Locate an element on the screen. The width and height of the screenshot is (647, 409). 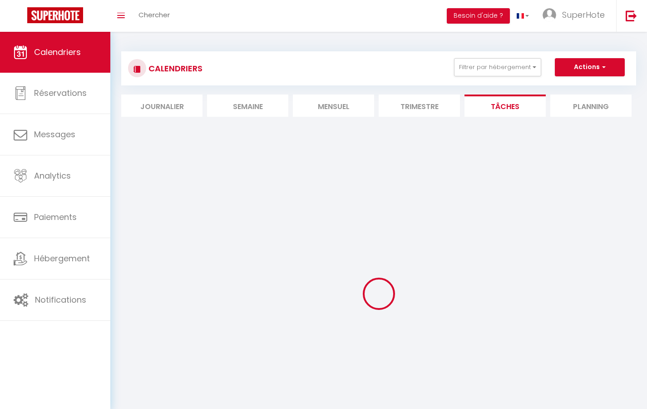
span: Paiements is located at coordinates (55, 217).